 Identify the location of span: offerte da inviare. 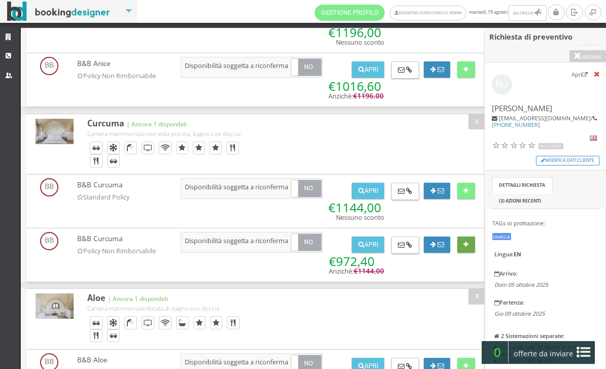
(544, 354).